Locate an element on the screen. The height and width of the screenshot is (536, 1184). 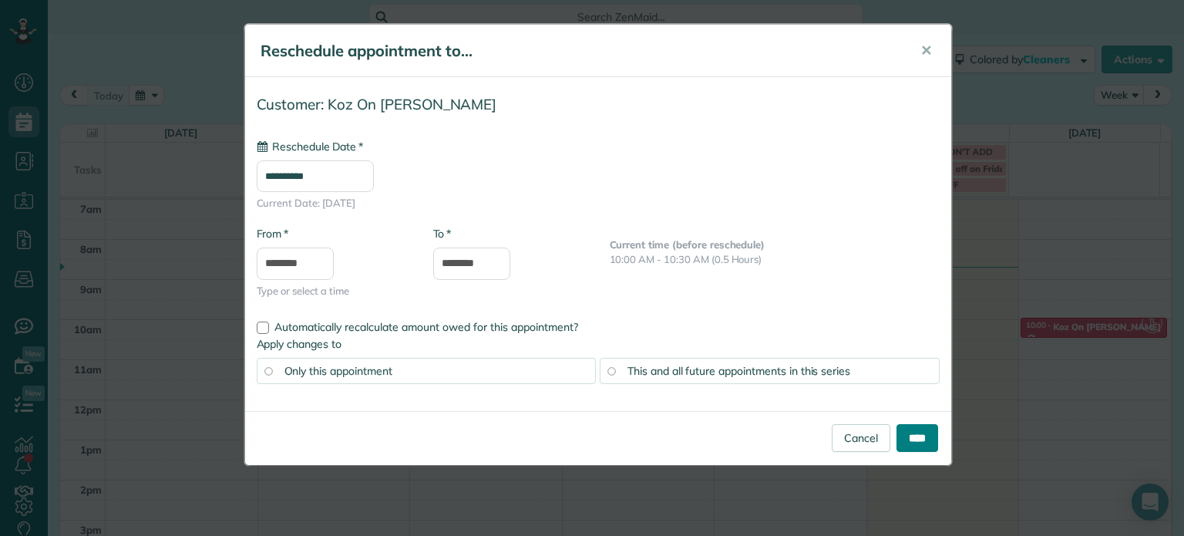
a: Cancel is located at coordinates (861, 438).